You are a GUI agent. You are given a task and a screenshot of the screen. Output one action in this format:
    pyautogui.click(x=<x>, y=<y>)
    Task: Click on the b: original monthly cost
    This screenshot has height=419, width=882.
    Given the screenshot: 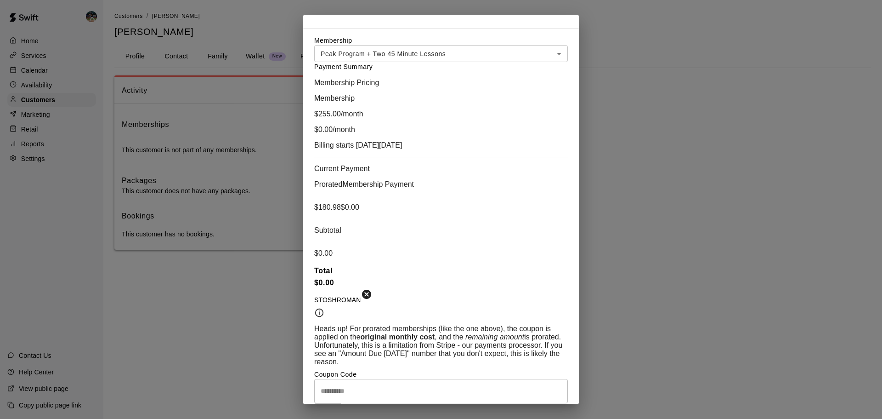 What is the action you would take?
    pyautogui.click(x=398, y=336)
    